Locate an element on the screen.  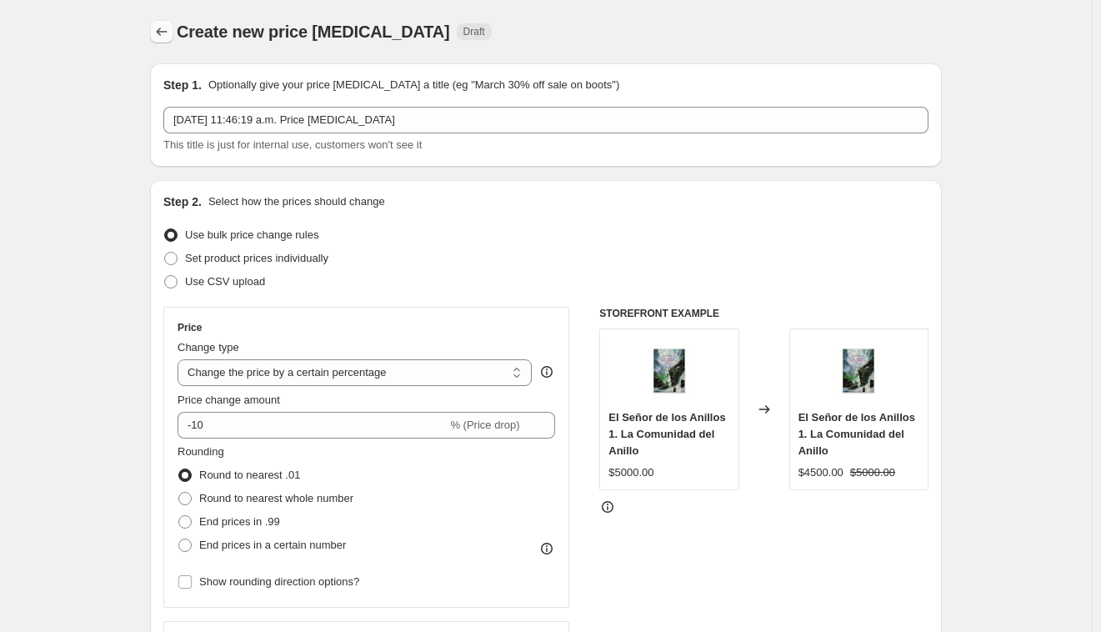
span: Round to nearest whole number is located at coordinates (276, 498).